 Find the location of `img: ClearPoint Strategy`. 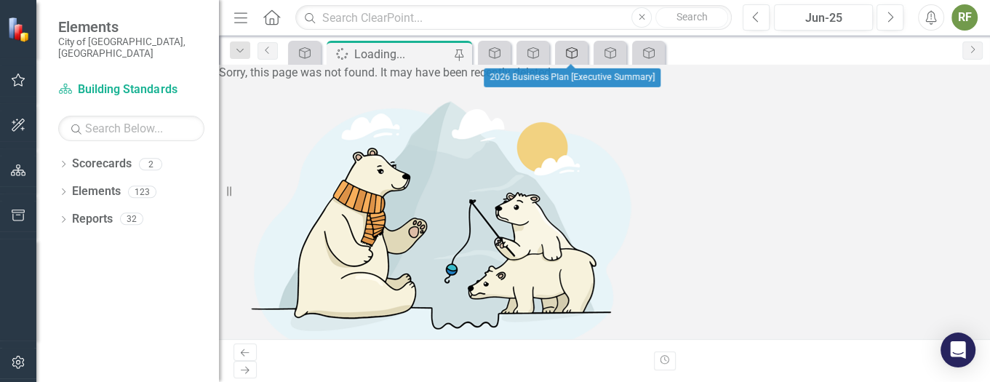

img: ClearPoint Strategy is located at coordinates (20, 28).